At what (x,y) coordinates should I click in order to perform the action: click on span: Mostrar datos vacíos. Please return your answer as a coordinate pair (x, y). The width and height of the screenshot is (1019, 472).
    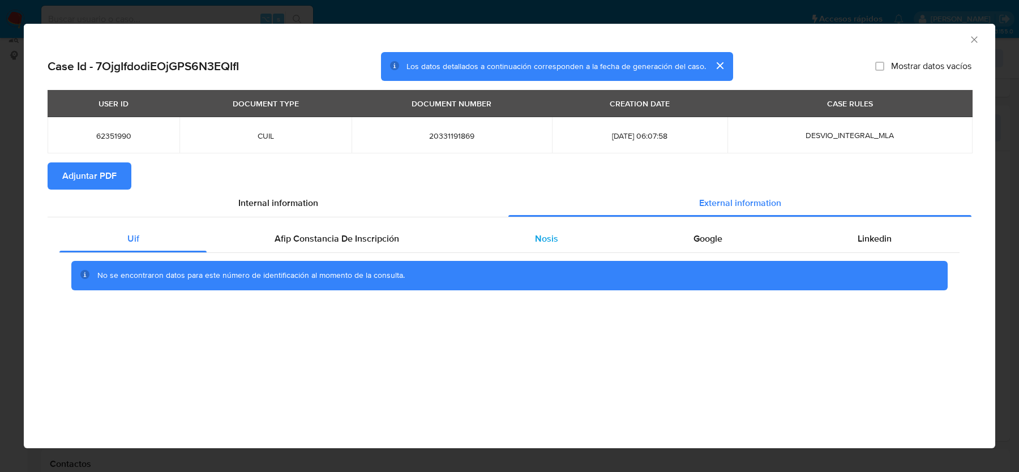
    Looking at the image, I should click on (931, 66).